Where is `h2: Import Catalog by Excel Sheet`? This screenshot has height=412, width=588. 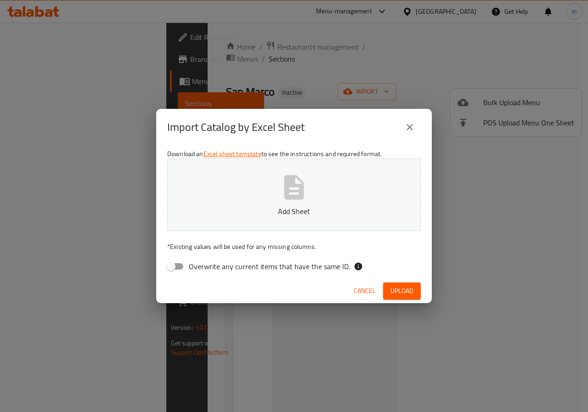
h2: Import Catalog by Excel Sheet is located at coordinates (236, 127).